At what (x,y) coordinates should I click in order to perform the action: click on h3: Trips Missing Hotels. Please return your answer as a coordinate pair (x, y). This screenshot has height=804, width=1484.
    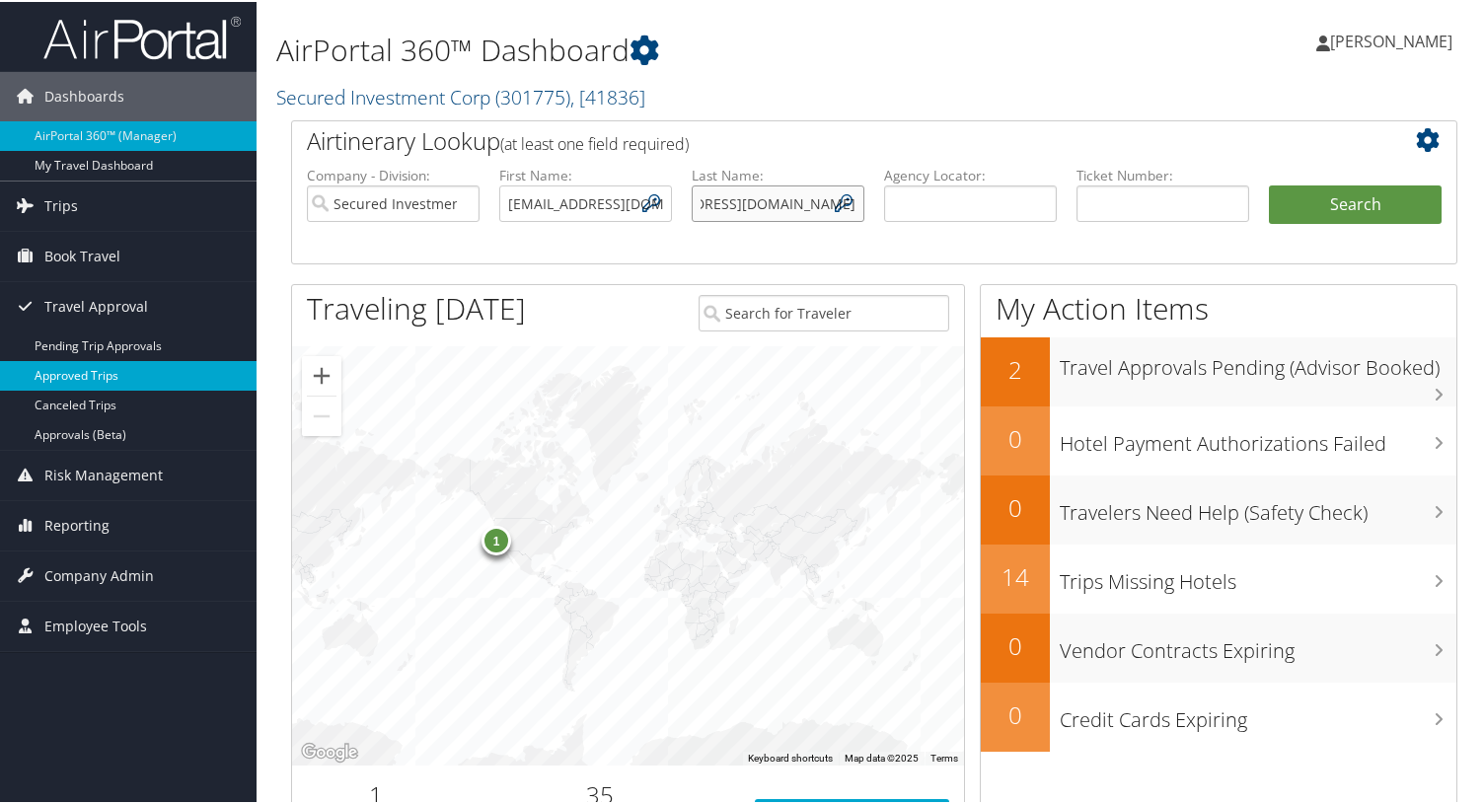
    Looking at the image, I should click on (1258, 575).